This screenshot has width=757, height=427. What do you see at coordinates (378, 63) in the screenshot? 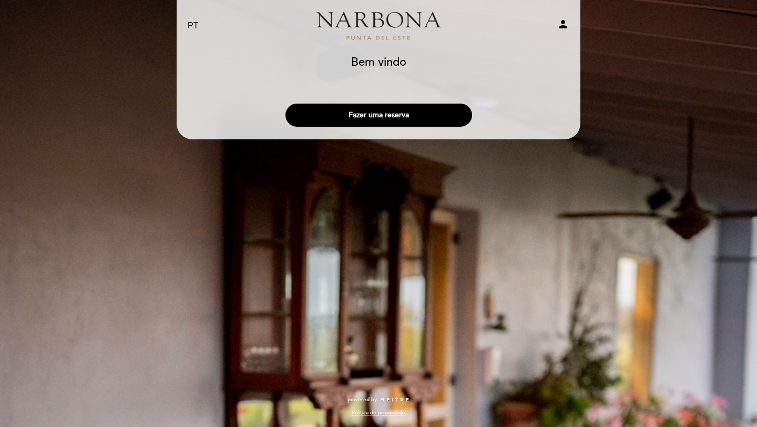
I see `h1: Bem vindo` at bounding box center [378, 63].